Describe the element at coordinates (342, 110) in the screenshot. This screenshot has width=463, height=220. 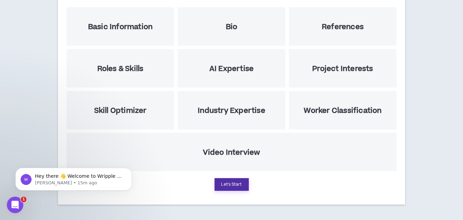
I see `h5: Worker Classification` at that location.